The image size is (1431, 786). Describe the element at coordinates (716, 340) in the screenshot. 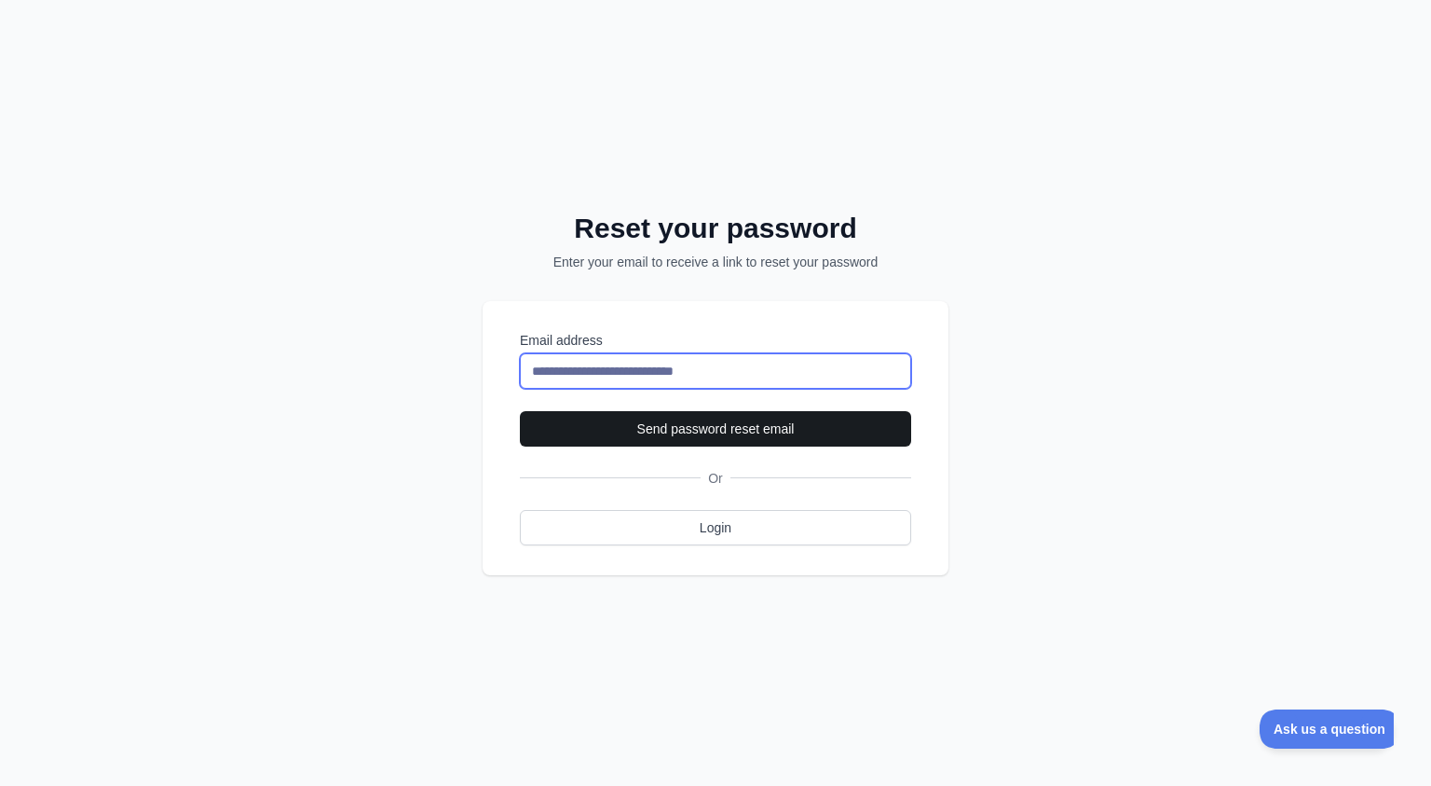

I see `label: Email address` at that location.